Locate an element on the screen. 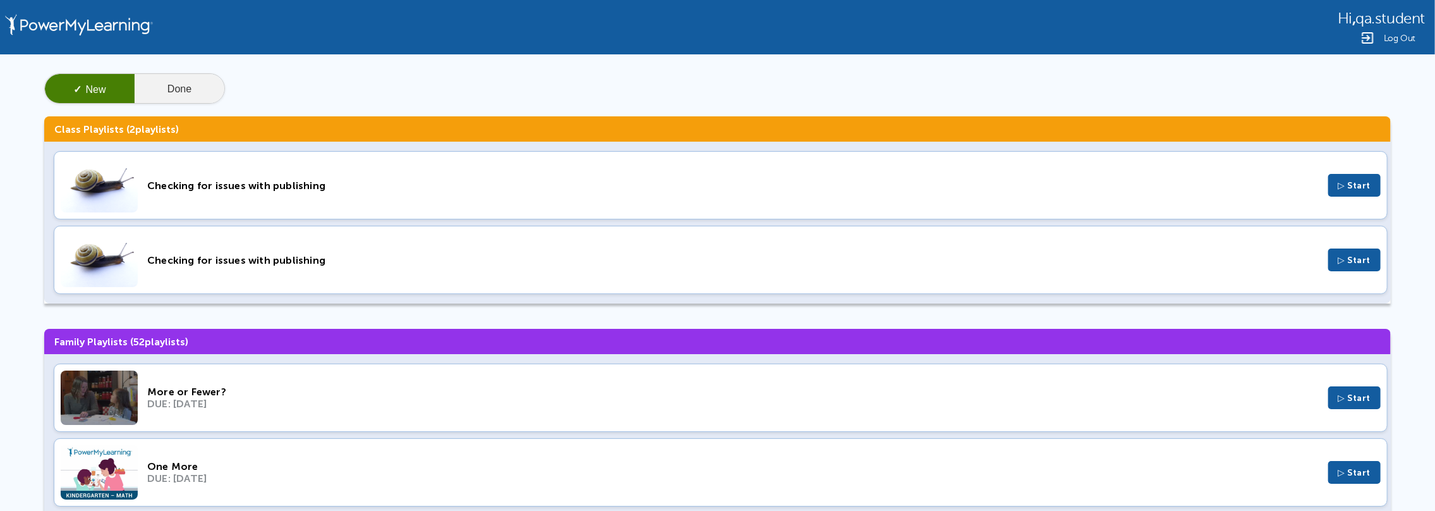 The height and width of the screenshot is (511, 1435). h3: Class Playlists ( playlists) is located at coordinates (717, 129).